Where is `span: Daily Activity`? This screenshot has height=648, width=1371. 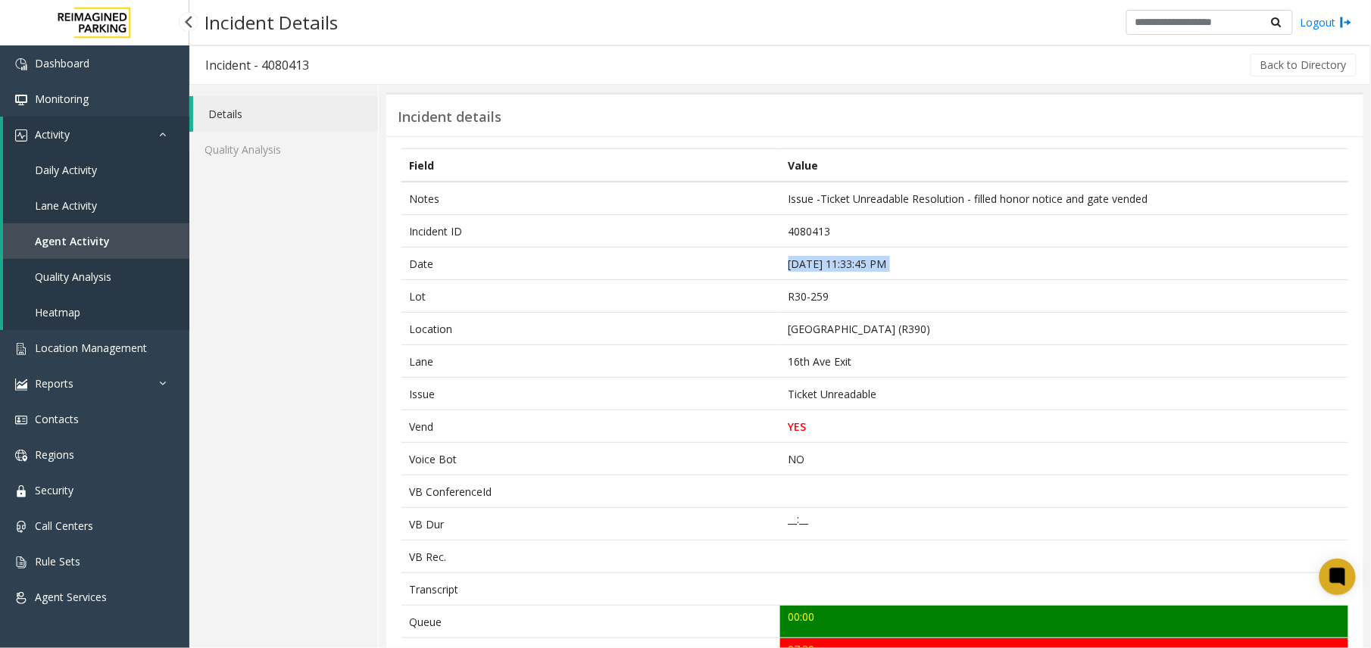
span: Daily Activity is located at coordinates (66, 170).